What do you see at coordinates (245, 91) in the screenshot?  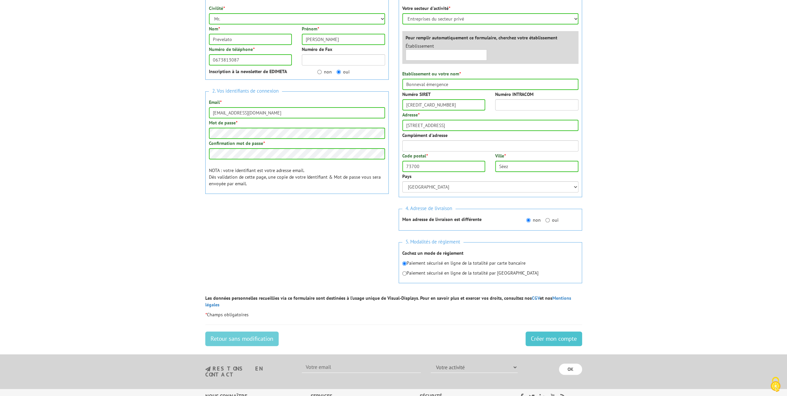 I see `span: 2. Vos identifiants de connexion` at bounding box center [245, 91].